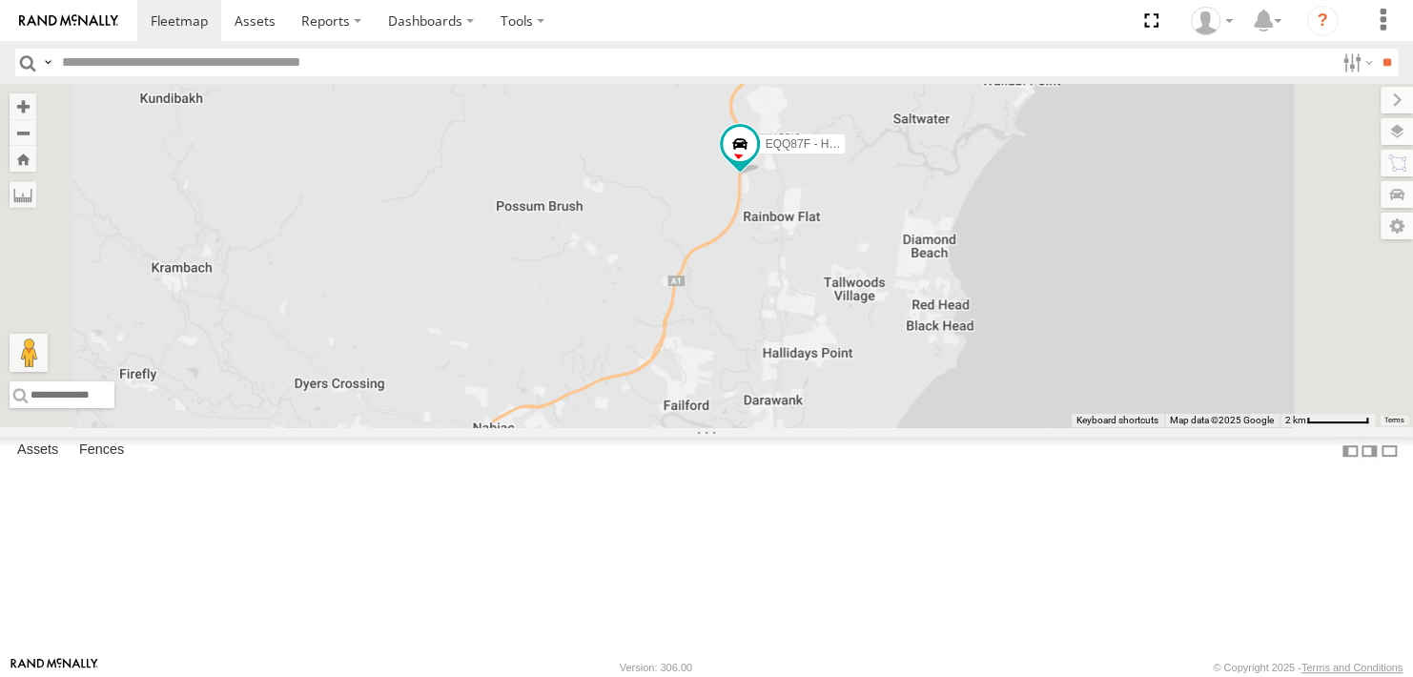 This screenshot has height=677, width=1413. What do you see at coordinates (29, 353) in the screenshot?
I see `button: Drag Pegman onto the map to open Street View` at bounding box center [29, 353].